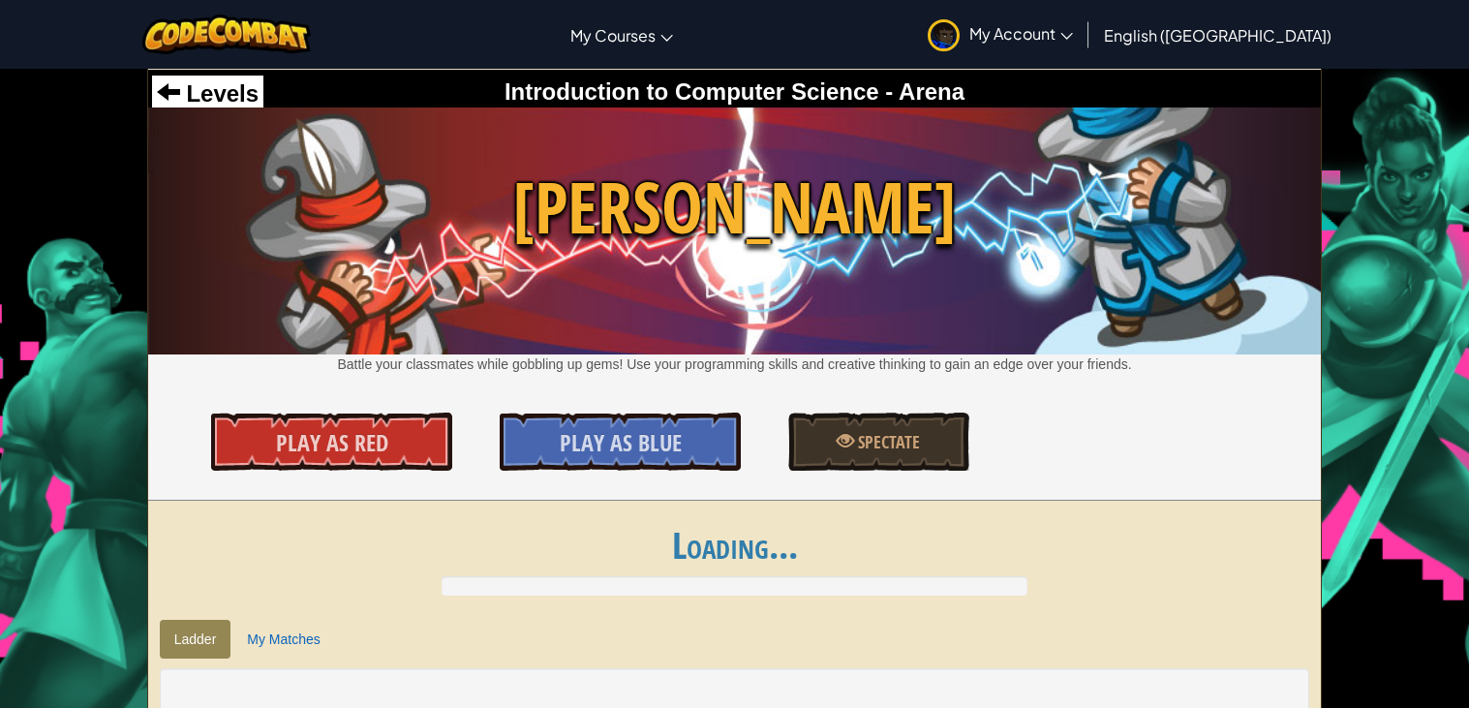  Describe the element at coordinates (207, 93) in the screenshot. I see `a: Levels` at that location.